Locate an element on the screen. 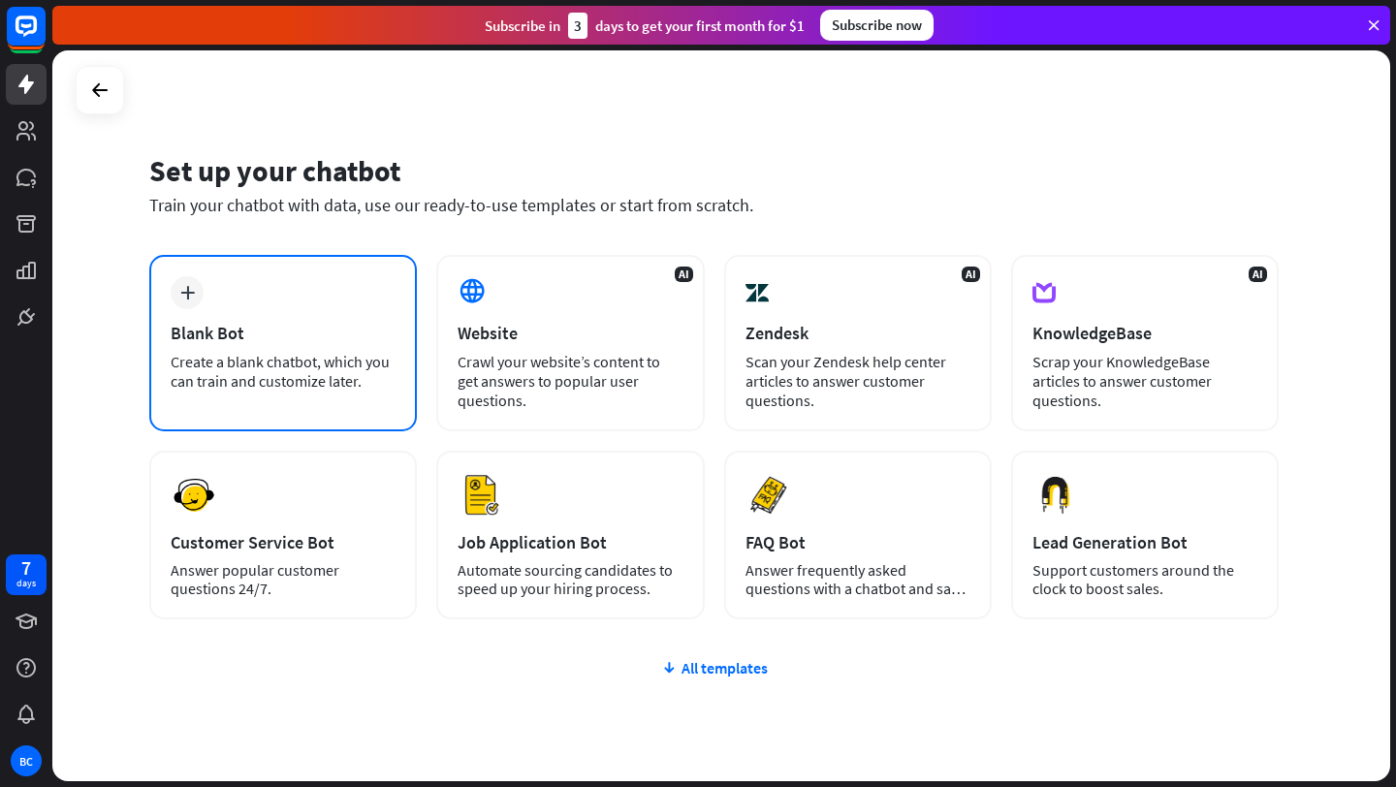  div: Zendesk is located at coordinates (858, 332).